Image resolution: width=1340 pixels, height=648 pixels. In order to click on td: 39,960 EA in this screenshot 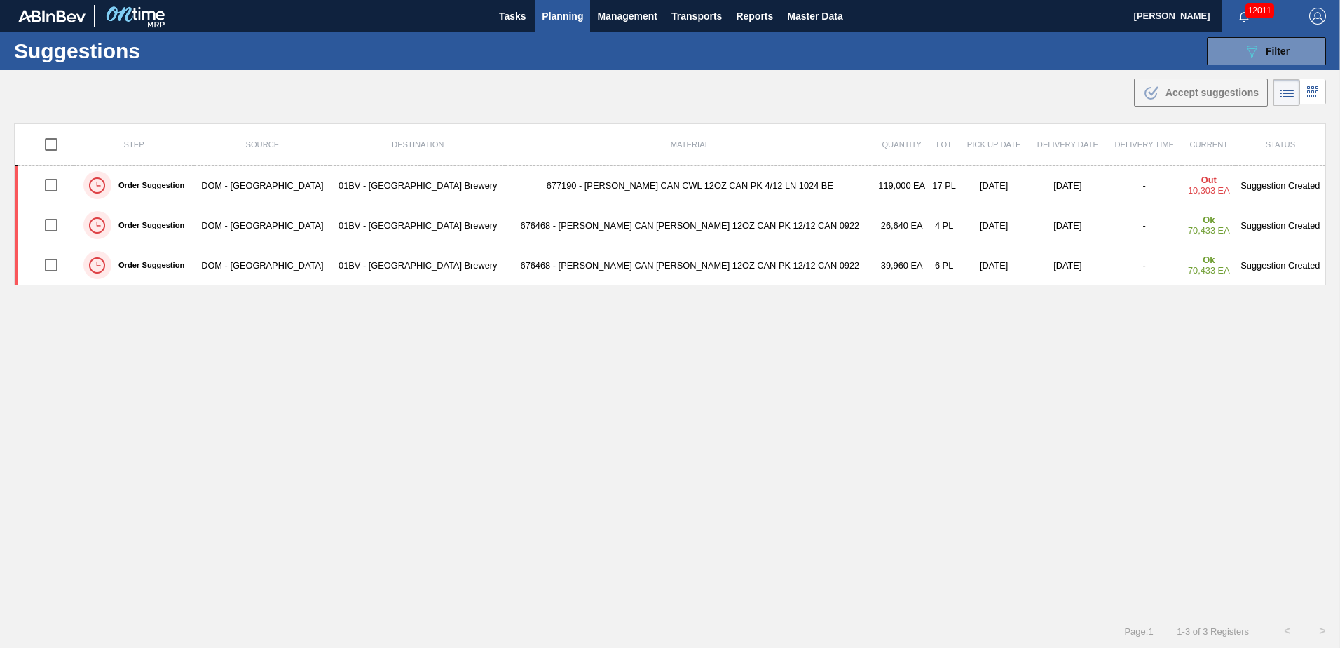, I will do `click(902, 265)`.